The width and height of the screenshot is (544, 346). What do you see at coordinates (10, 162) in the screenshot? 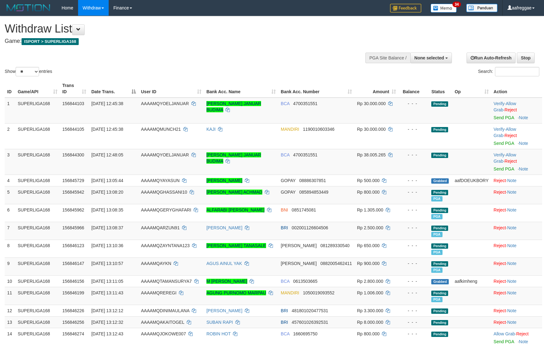
I see `td: 3` at bounding box center [10, 162].